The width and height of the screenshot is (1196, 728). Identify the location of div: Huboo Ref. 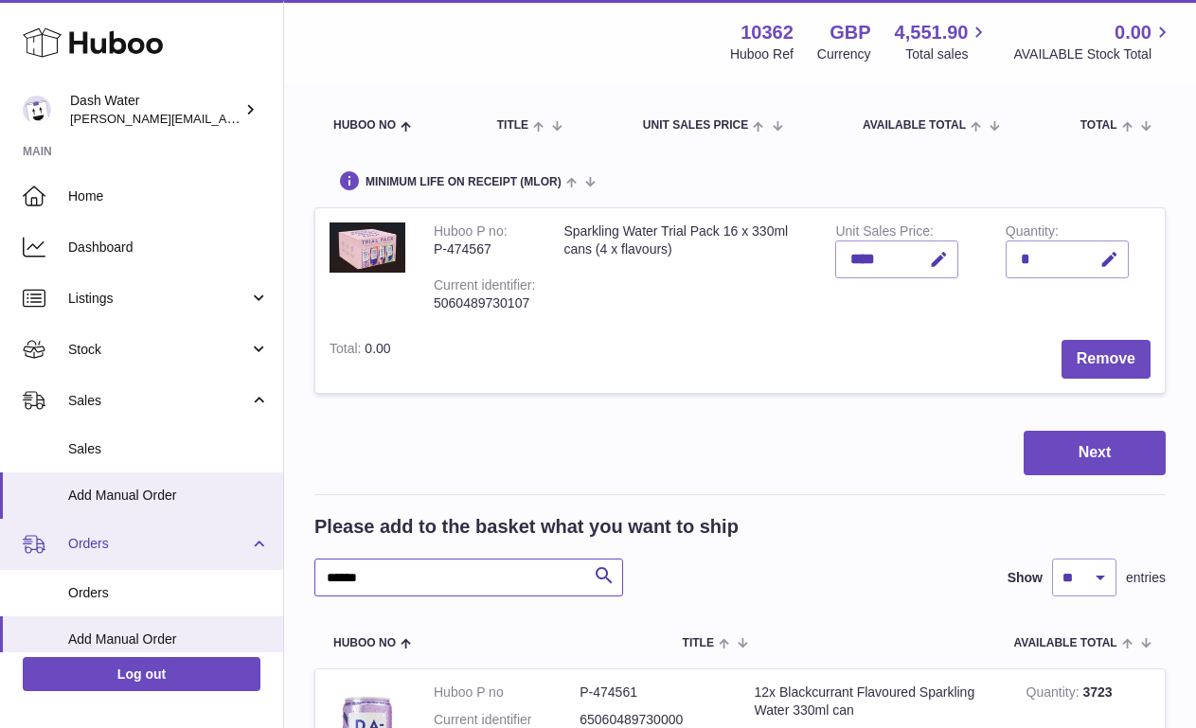
(761, 54).